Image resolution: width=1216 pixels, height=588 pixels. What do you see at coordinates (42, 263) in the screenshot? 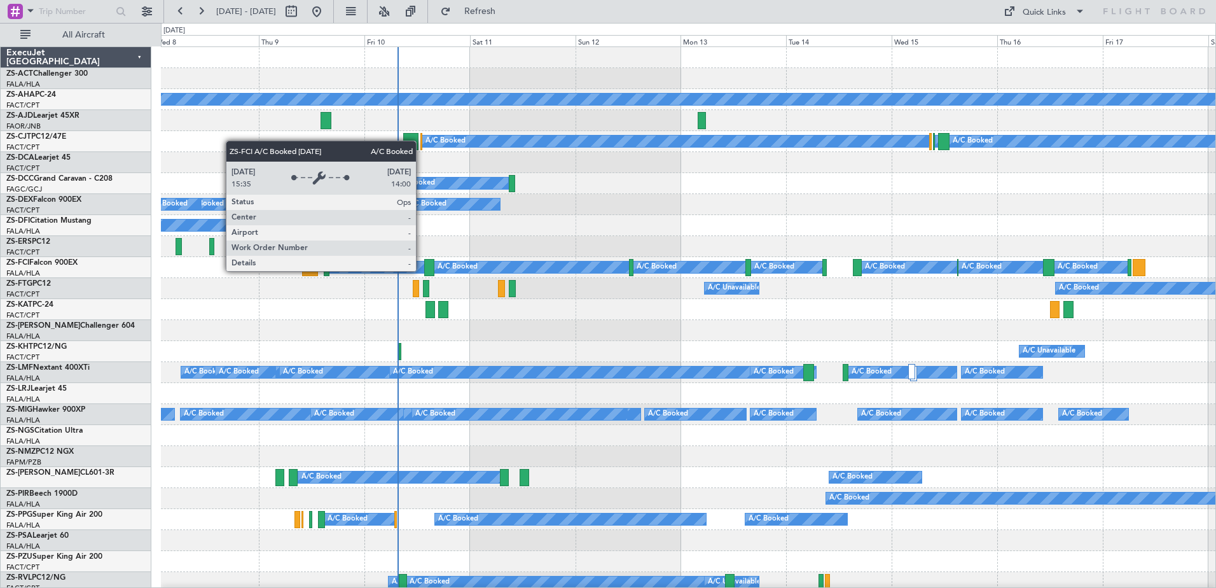
I see `a: ZS-FCIFalcon 900EX` at bounding box center [42, 263].